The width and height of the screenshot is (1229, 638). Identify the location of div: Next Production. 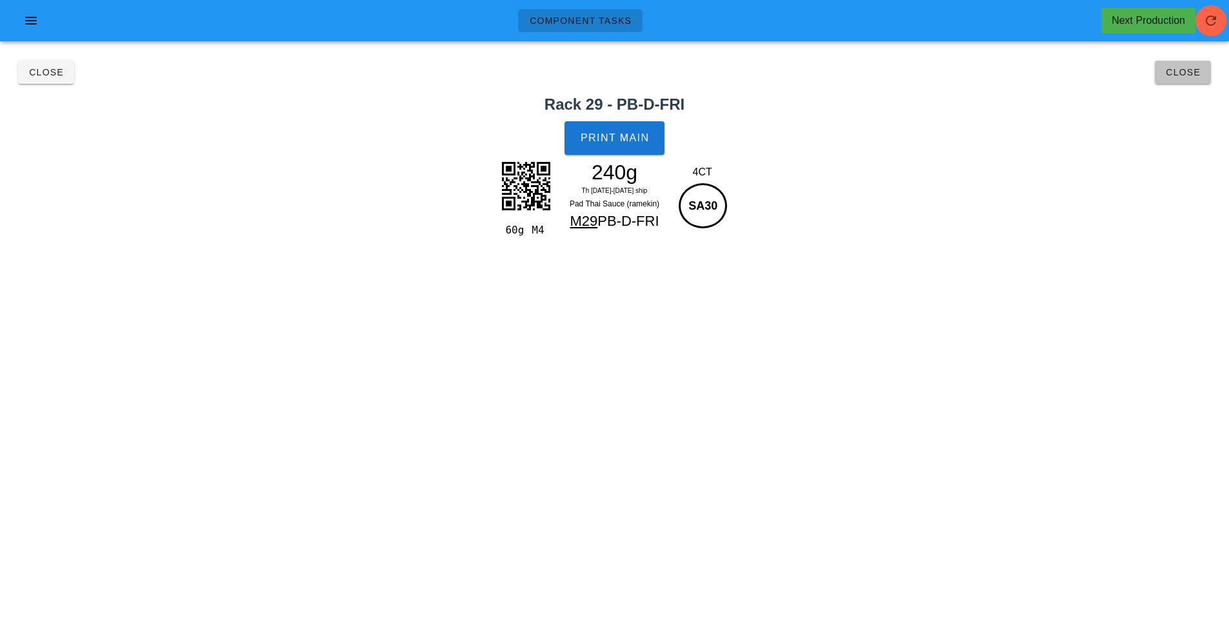
(1148, 21).